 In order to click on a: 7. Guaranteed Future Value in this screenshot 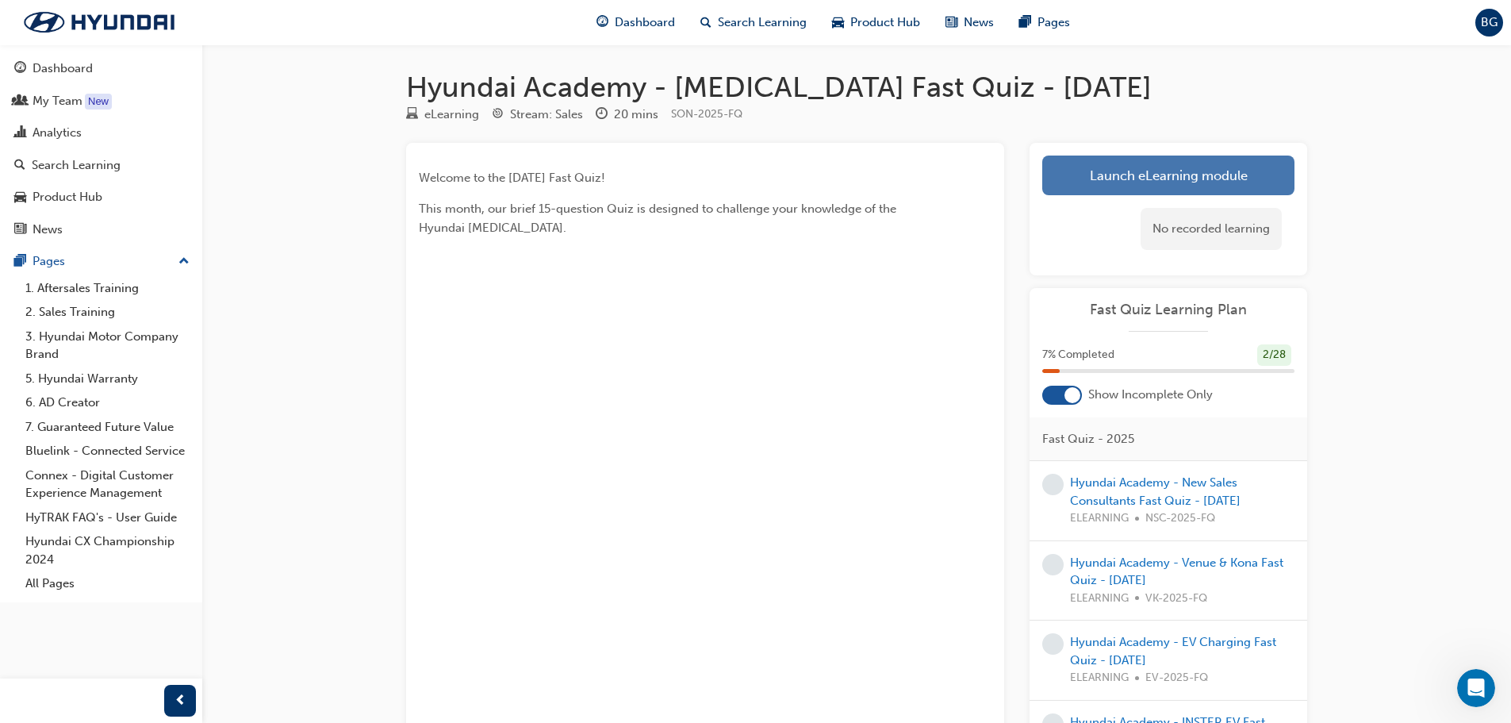, I will do `click(107, 427)`.